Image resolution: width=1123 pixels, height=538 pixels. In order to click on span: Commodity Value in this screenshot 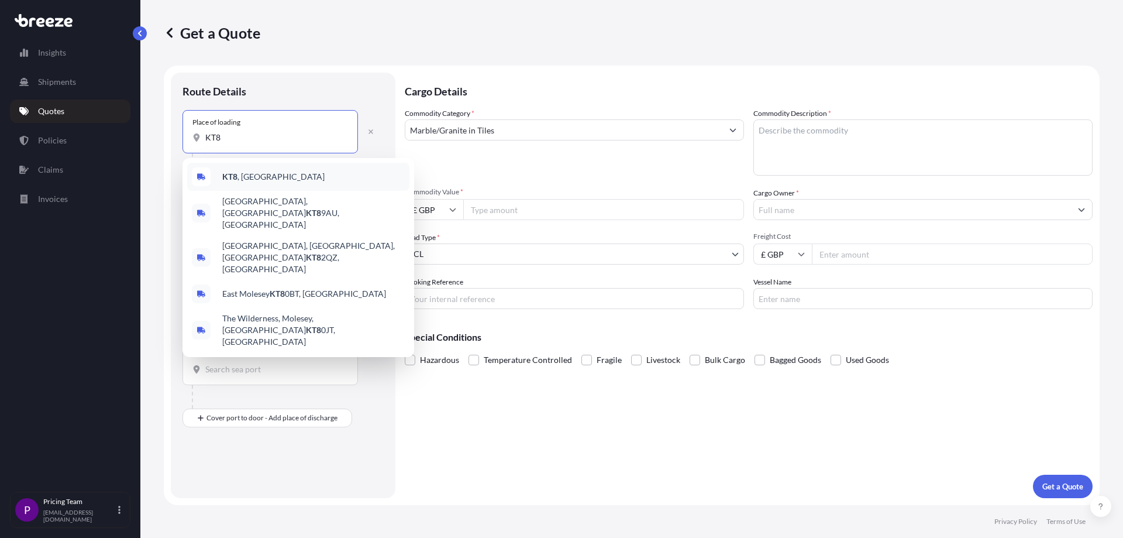, I will do `click(574, 192)`.